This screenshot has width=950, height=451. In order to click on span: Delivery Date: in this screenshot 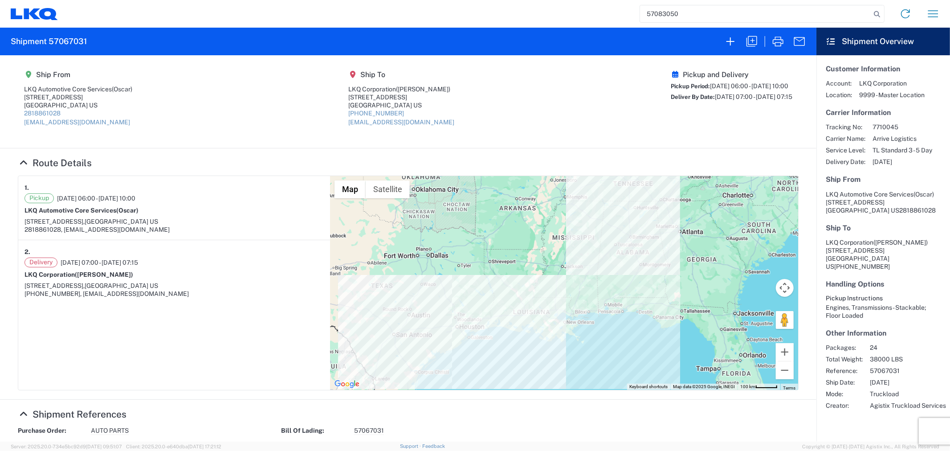, I will do `click(845, 162)`.